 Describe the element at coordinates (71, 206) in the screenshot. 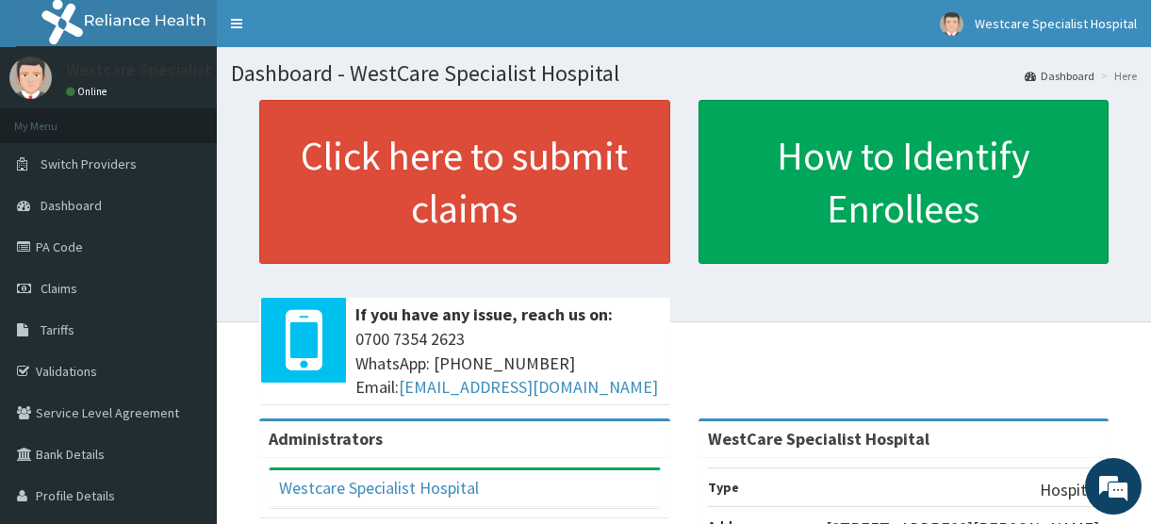

I see `span: Dashboard` at that location.